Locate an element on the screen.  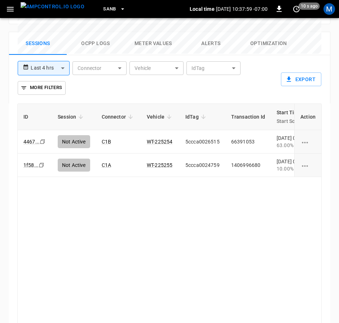
button: set refresh interval is located at coordinates (297, 9).